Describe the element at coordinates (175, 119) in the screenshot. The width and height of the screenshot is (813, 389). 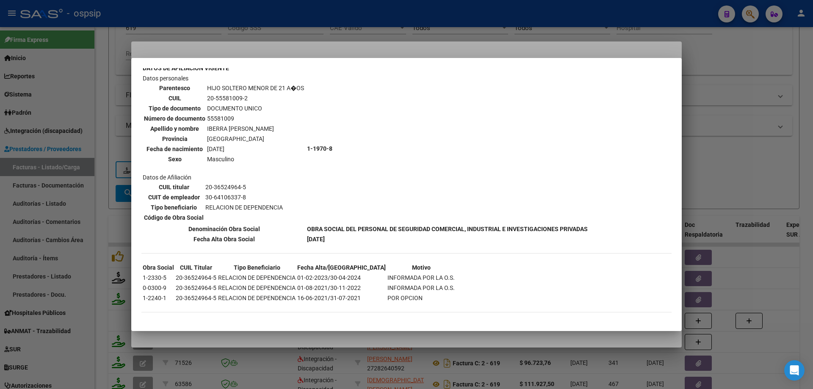
I see `th: Número de documento` at that location.